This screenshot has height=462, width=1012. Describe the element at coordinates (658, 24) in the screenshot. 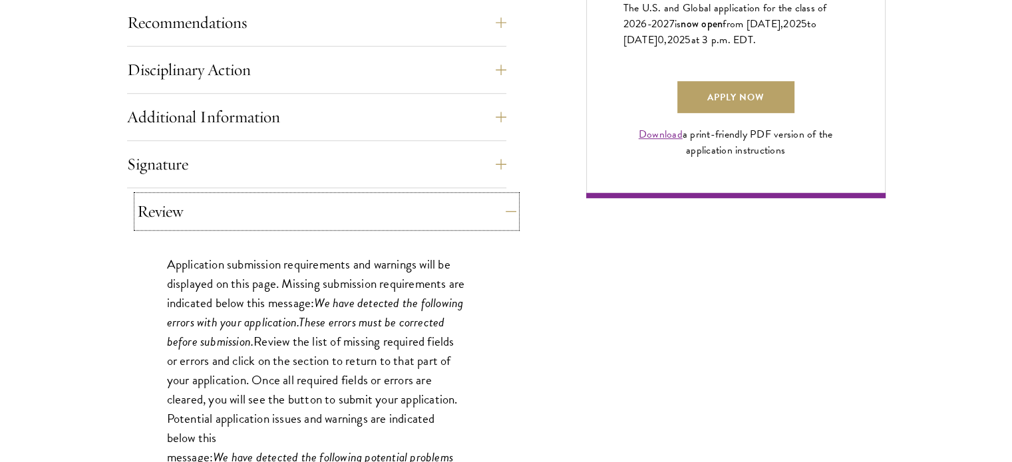

I see `span: -202` at that location.